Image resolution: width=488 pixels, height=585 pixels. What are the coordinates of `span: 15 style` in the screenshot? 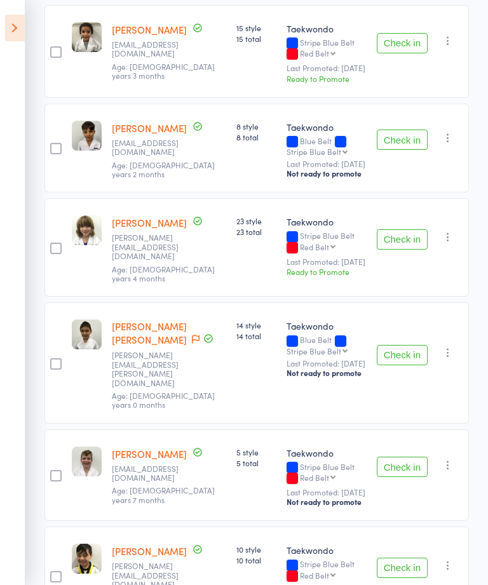 It's located at (256, 27).